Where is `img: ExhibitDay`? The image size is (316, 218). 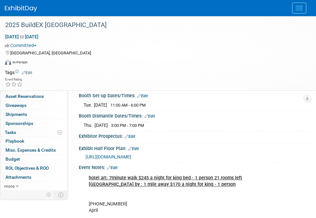
img: ExhibitDay is located at coordinates (21, 9).